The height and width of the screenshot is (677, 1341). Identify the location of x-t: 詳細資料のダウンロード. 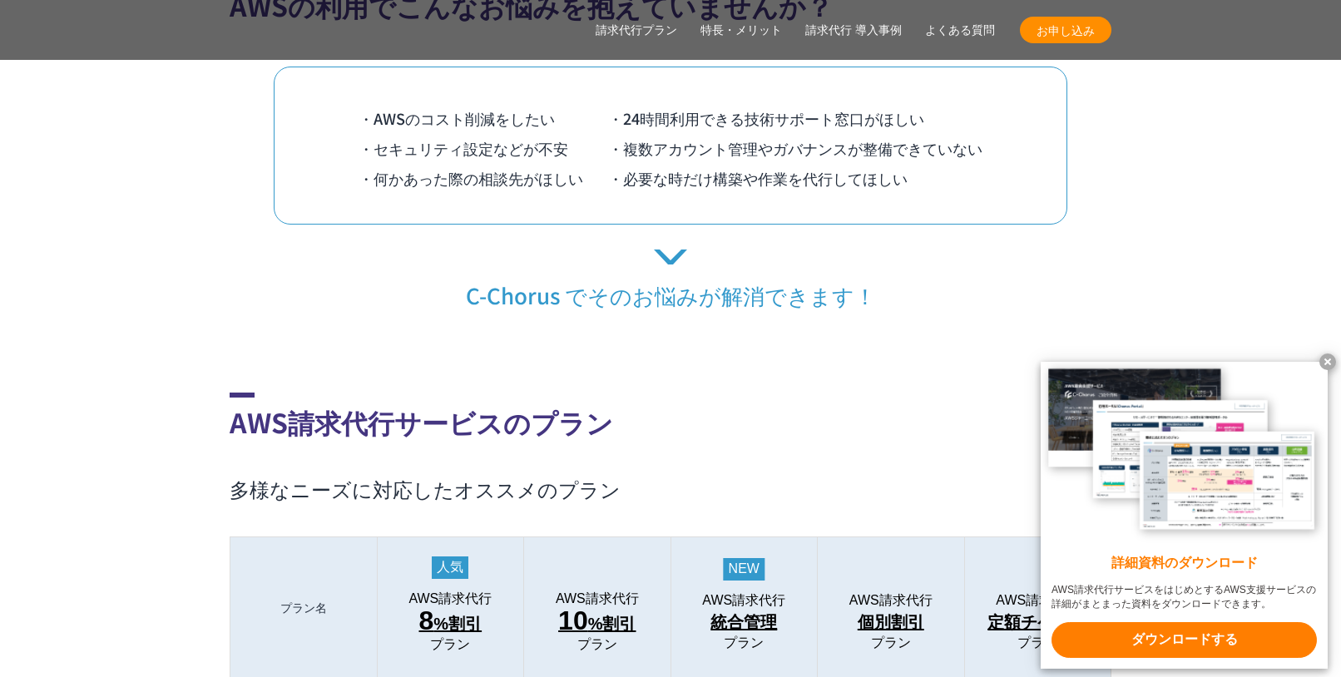
(1184, 563).